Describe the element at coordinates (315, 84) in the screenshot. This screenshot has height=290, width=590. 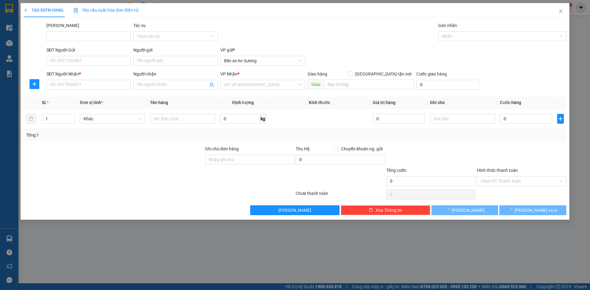
I see `span: Giao` at that location.